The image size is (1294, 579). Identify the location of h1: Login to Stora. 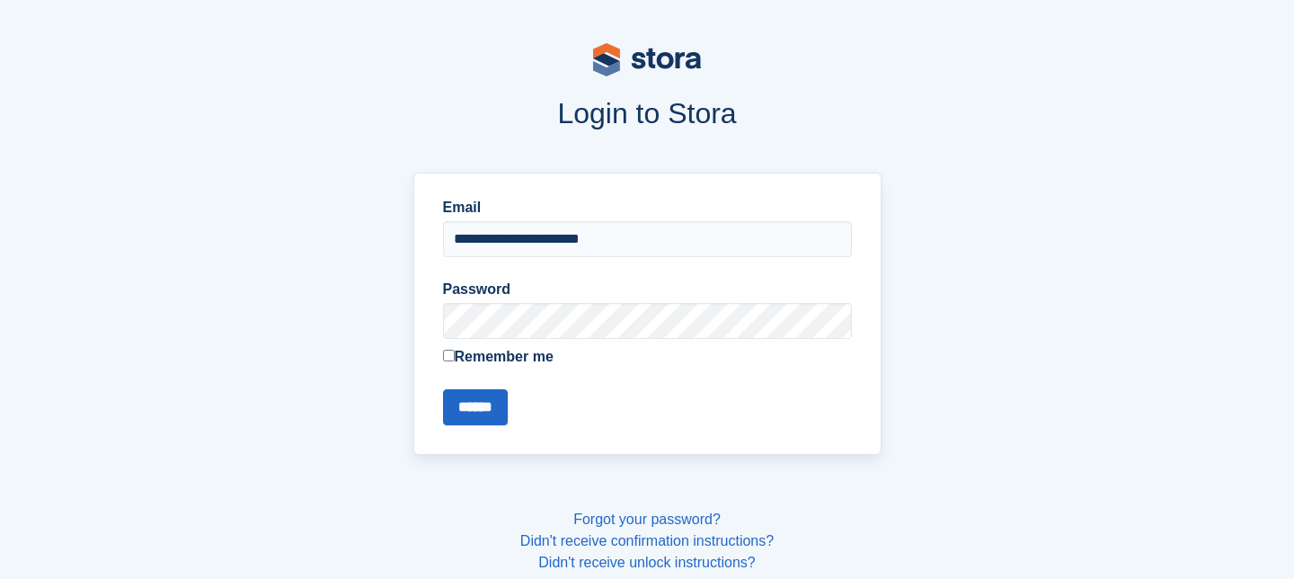
(647, 113).